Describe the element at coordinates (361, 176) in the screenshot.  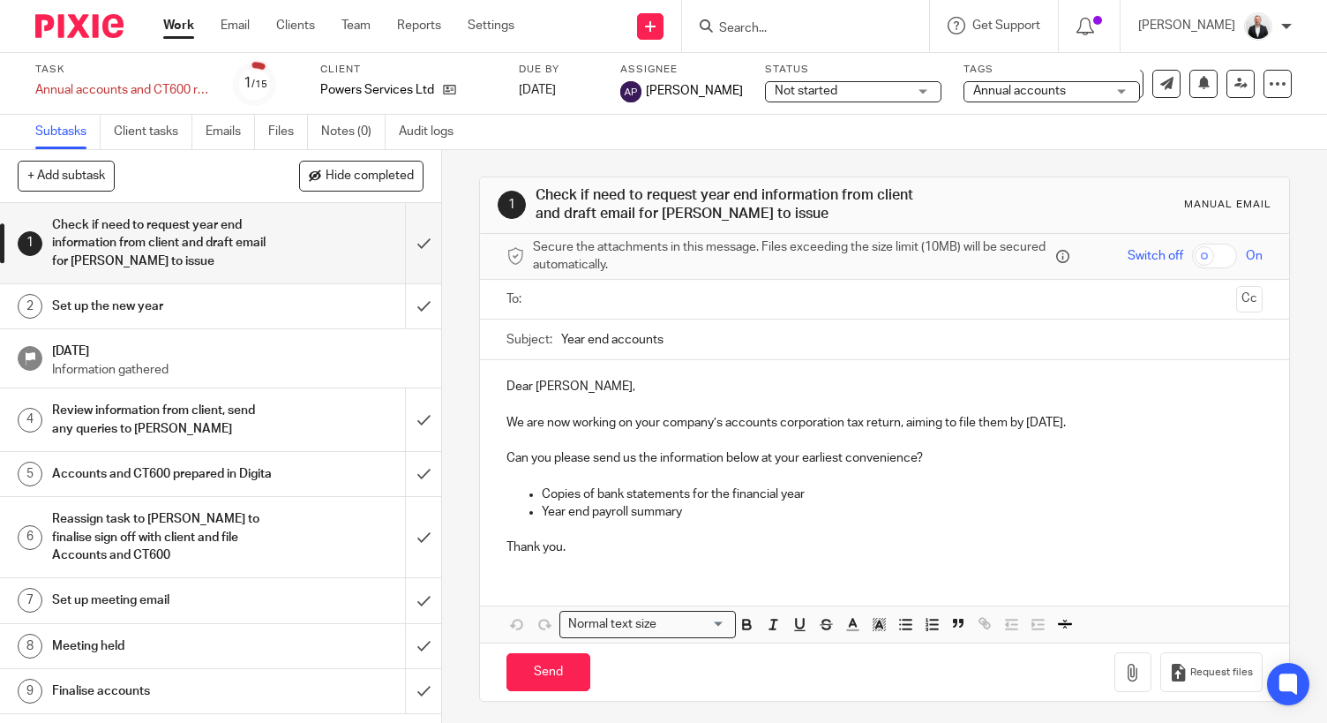
I see `button: Hide completed` at that location.